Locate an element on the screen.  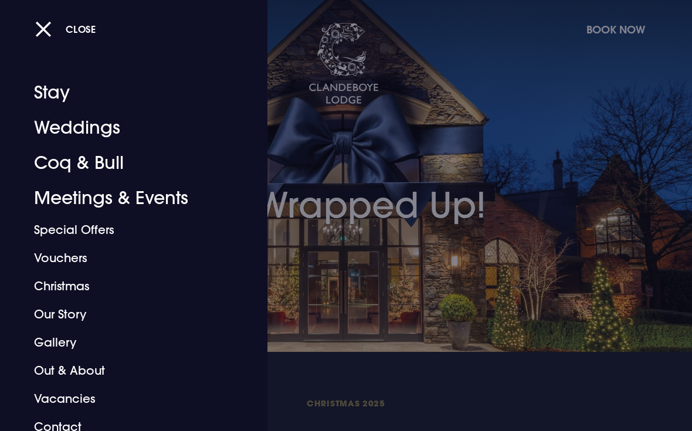
a: Special Offers is located at coordinates (125, 230).